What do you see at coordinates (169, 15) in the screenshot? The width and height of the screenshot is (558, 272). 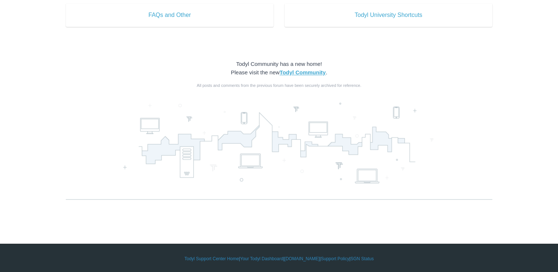 I see `span: FAQs and Other` at bounding box center [169, 15].